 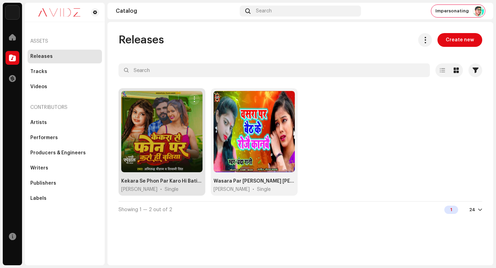 I want to click on div: Kekara Se Phon Par Karo Hi Batiya, so click(x=162, y=181).